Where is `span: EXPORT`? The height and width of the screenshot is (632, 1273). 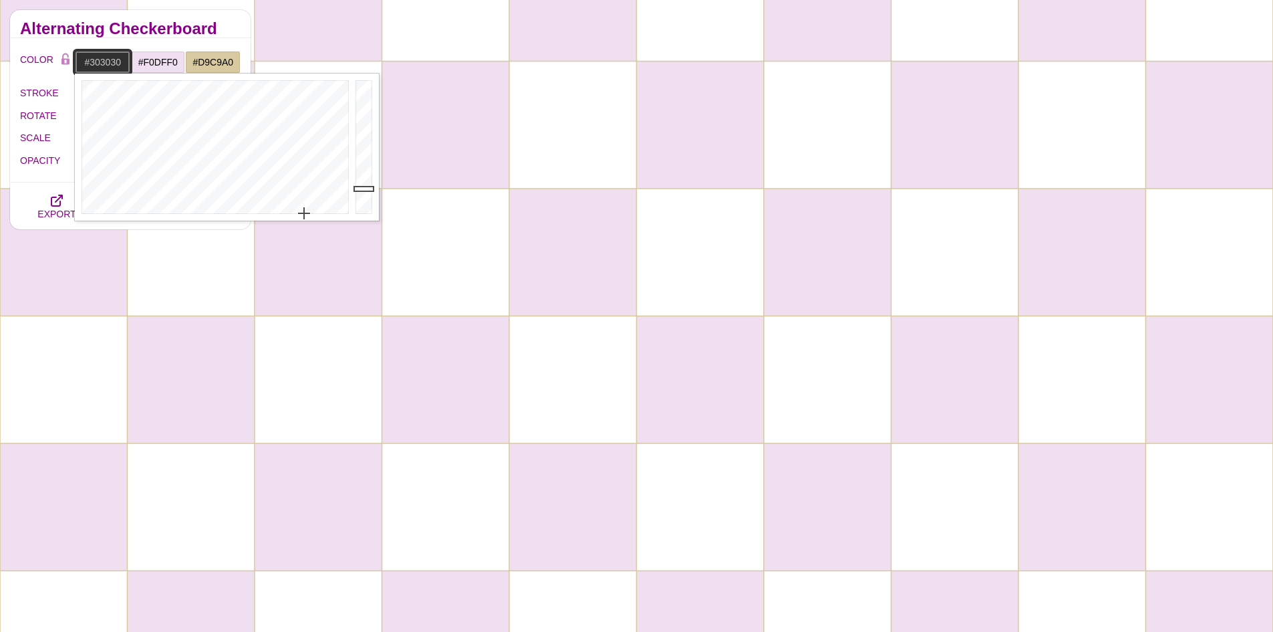
span: EXPORT is located at coordinates (56, 214).